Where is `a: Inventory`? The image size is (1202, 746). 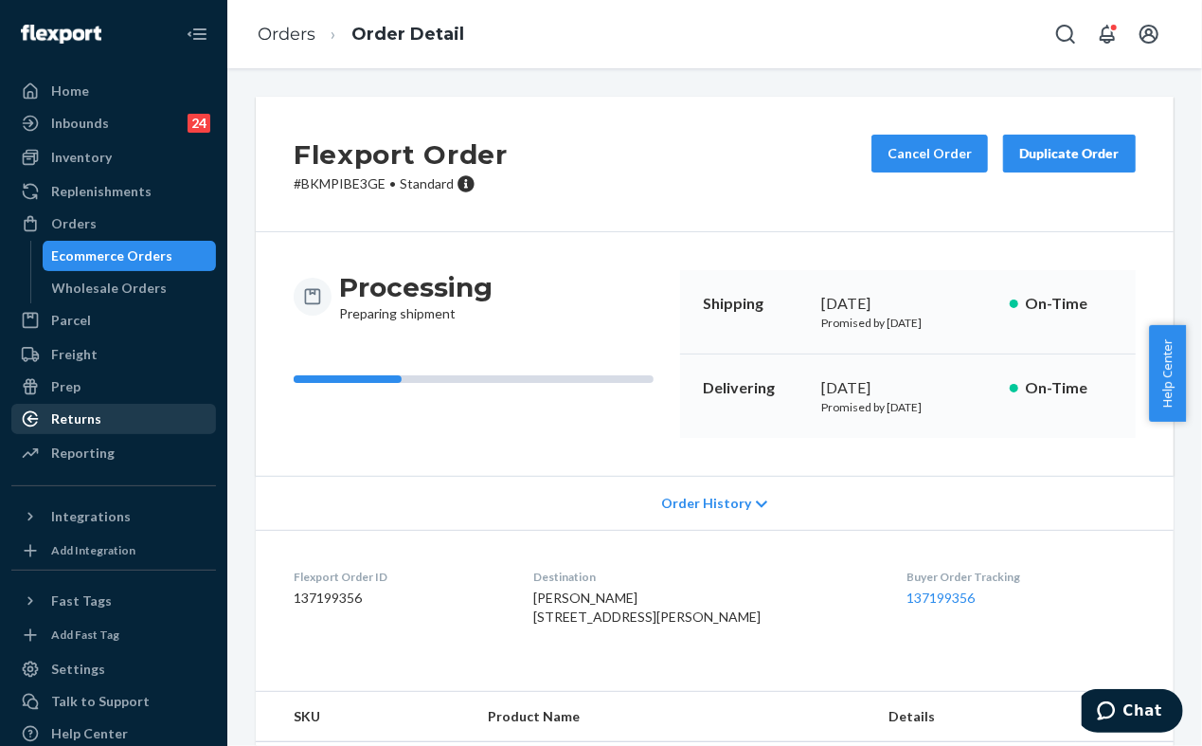
a: Inventory is located at coordinates (114, 157).